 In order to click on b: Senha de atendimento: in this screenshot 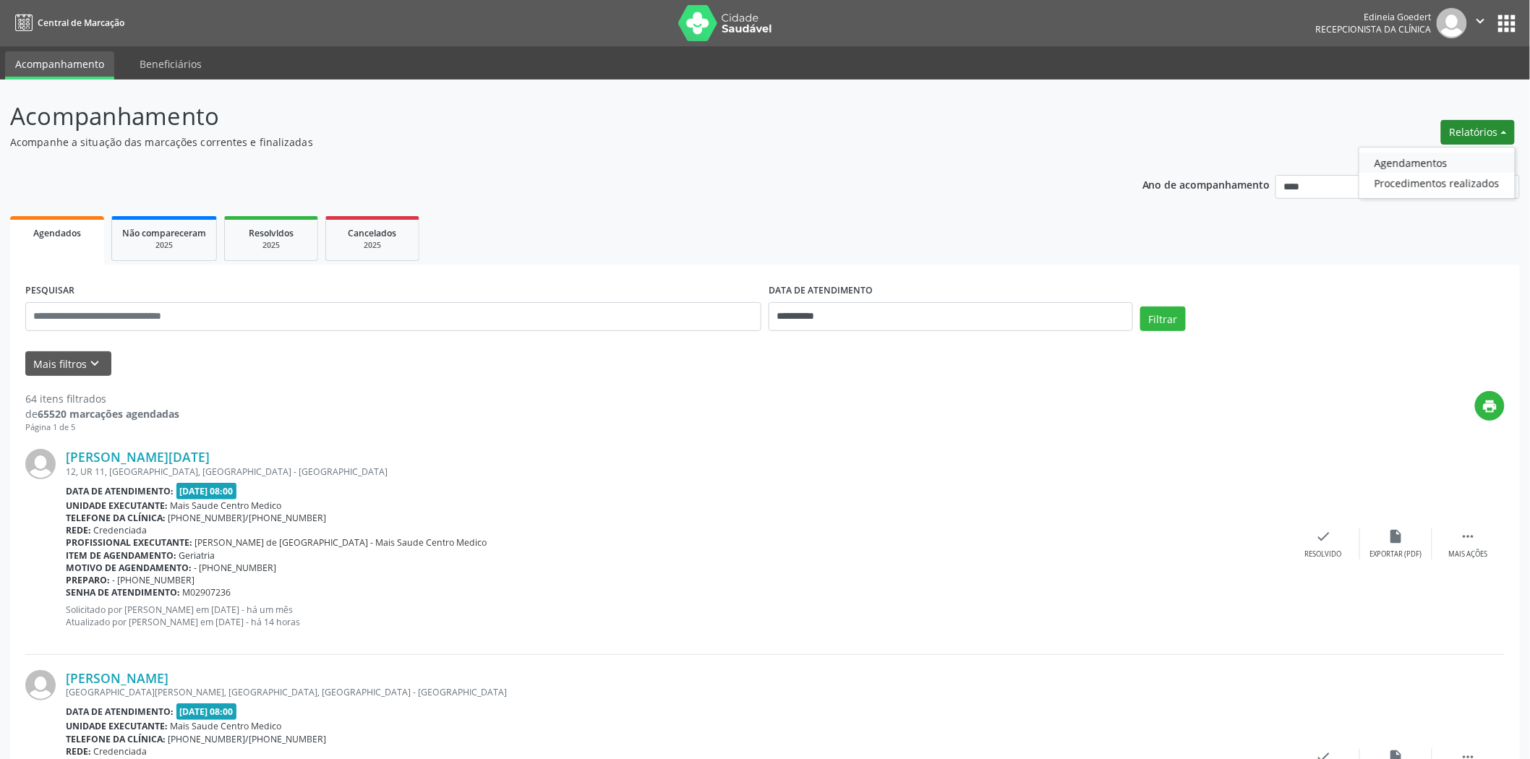, I will do `click(123, 592)`.